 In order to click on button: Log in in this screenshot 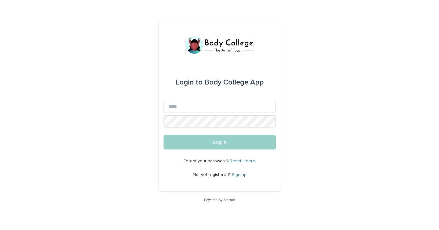, I will do `click(220, 142)`.